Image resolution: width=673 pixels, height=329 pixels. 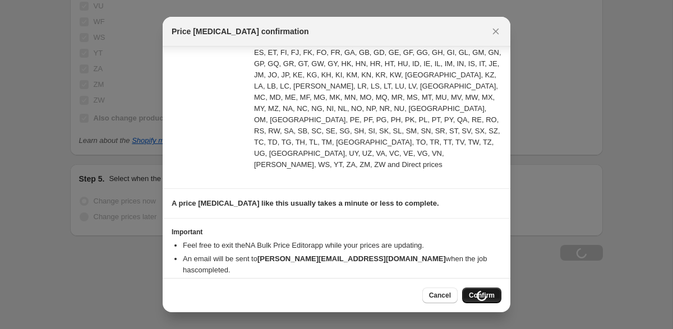 I want to click on button: Close, so click(x=496, y=31).